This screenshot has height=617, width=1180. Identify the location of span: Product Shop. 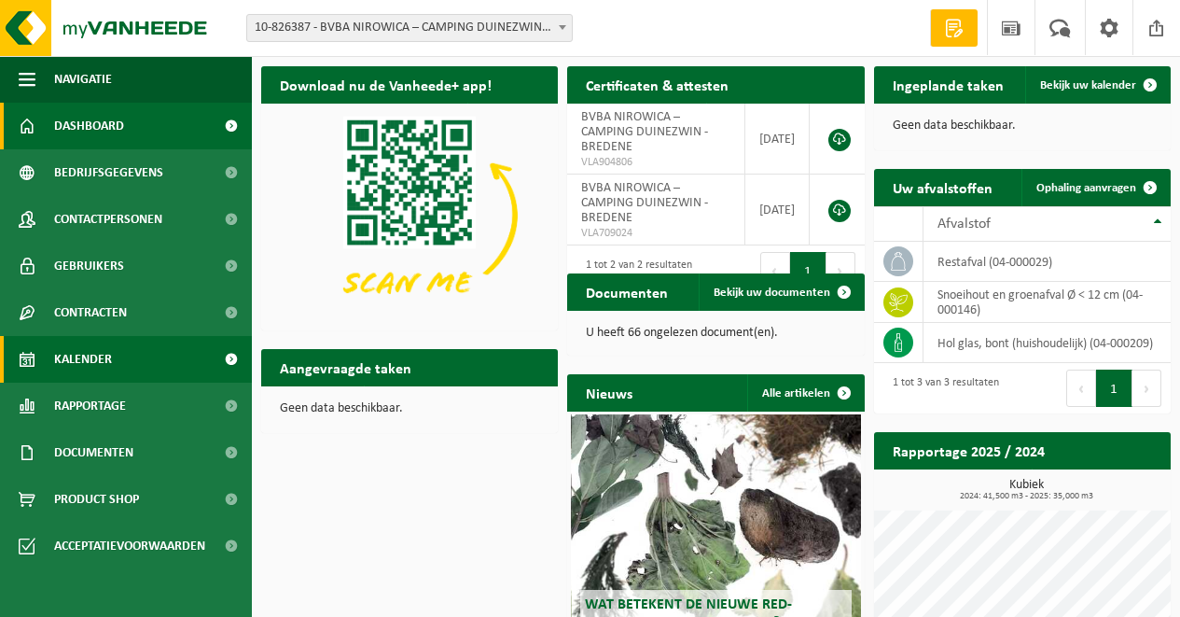
(96, 499).